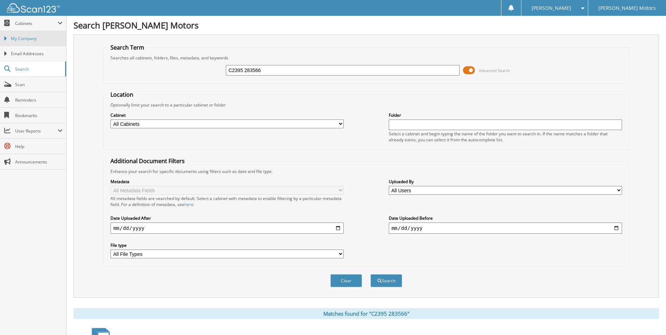 This screenshot has height=335, width=666. I want to click on img: scan123-logo-white.svg, so click(33, 8).